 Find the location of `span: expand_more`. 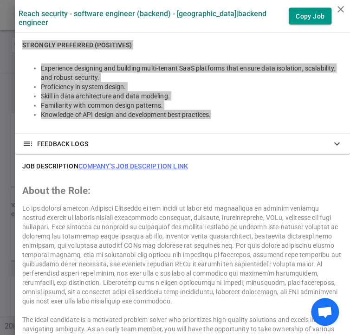

span: expand_more is located at coordinates (337, 144).